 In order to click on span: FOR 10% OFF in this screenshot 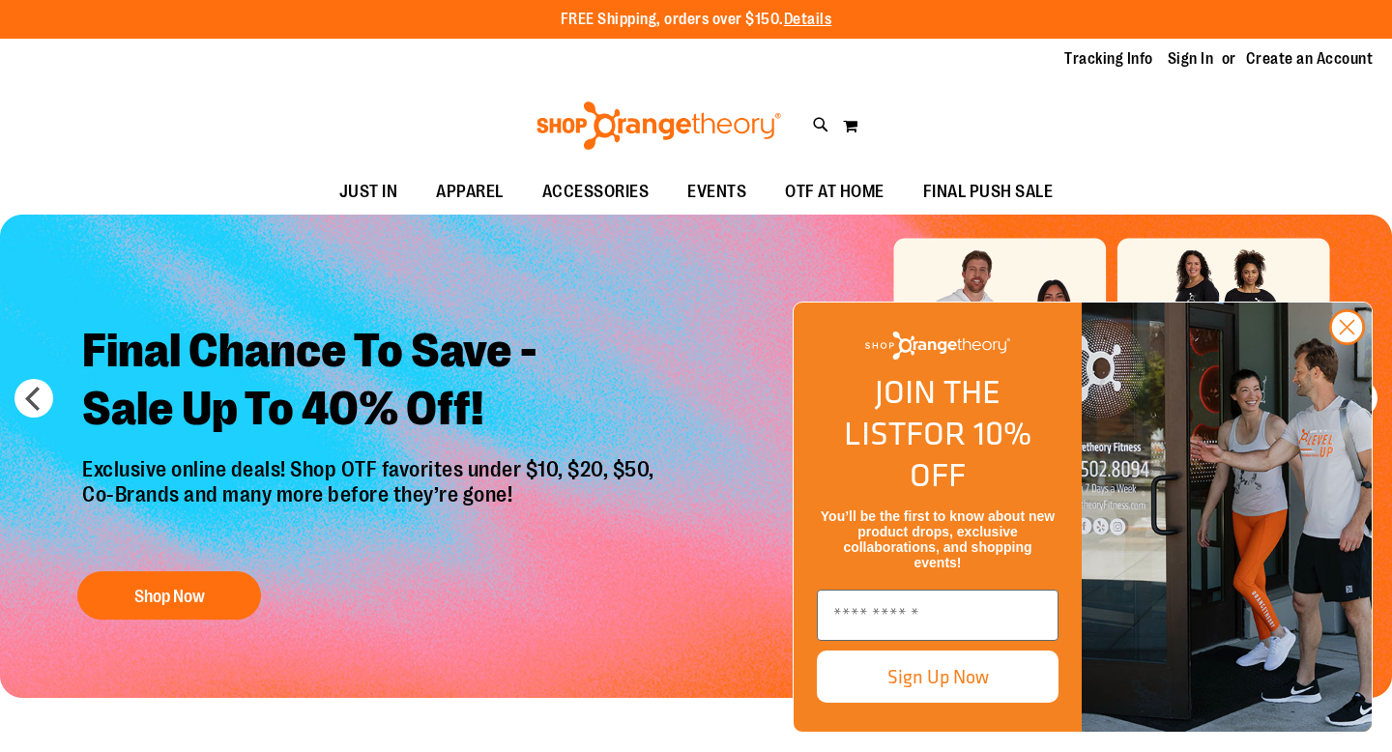, I will do `click(969, 453)`.